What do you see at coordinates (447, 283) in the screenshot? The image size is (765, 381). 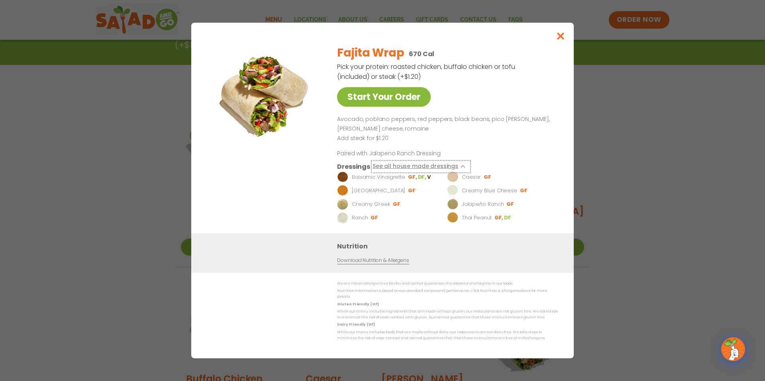 I see `p: We are not an allergen free facility and cannot guarantee the absence of allergens in our foods.` at bounding box center [447, 283].